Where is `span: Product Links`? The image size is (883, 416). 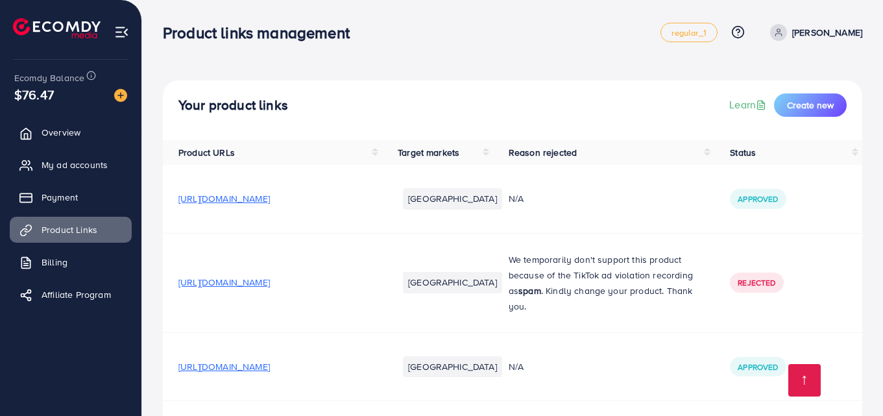
span: Product Links is located at coordinates (69, 230).